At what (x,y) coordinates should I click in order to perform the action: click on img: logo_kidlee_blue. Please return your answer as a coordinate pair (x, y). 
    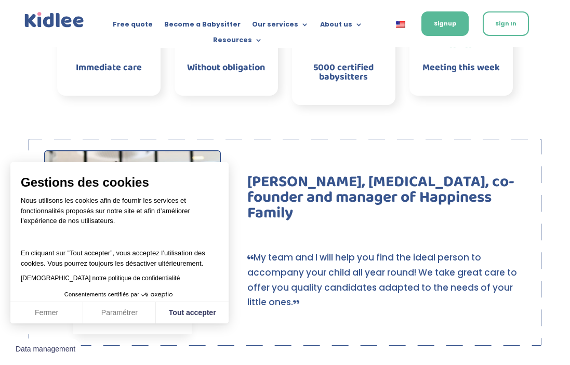
    Looking at the image, I should click on (54, 20).